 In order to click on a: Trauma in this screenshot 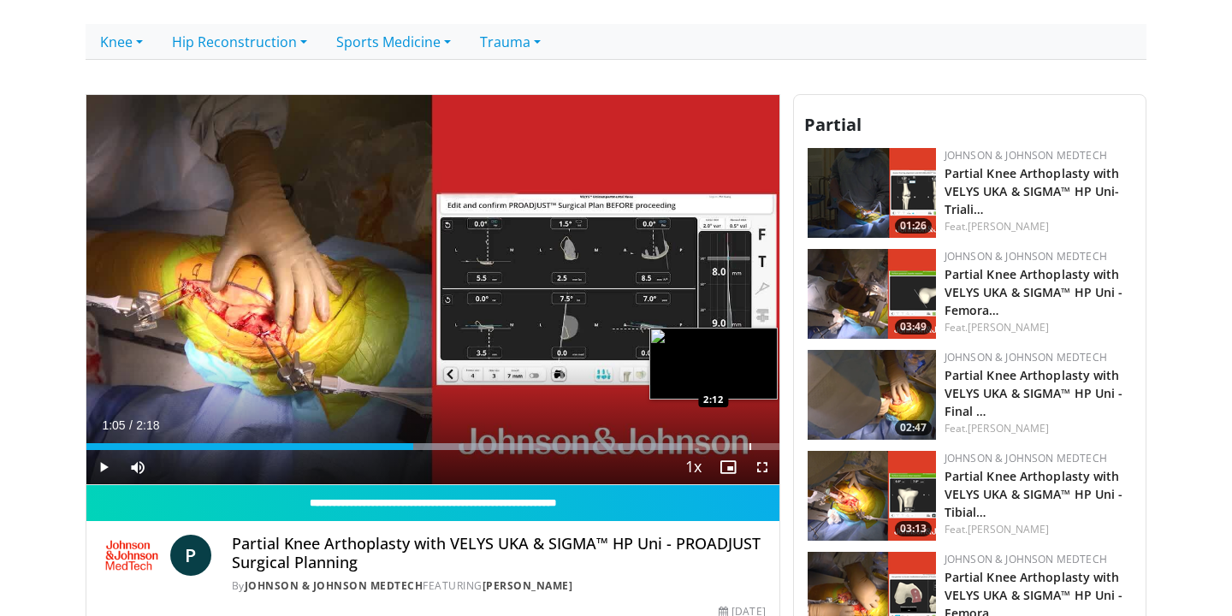, I will do `click(510, 42)`.